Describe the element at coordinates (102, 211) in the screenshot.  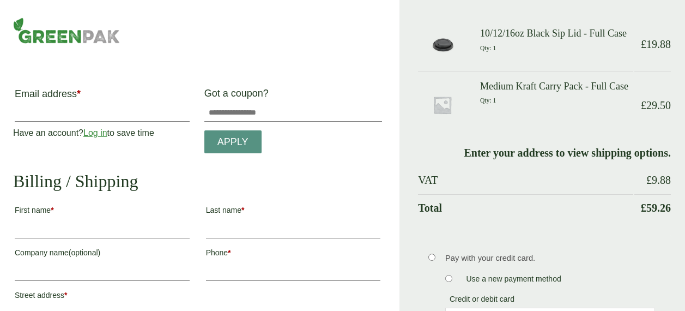
I see `label: First name` at that location.